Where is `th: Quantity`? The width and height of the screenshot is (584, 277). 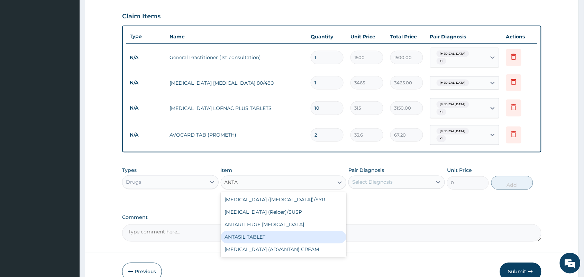 th: Quantity is located at coordinates (327, 37).